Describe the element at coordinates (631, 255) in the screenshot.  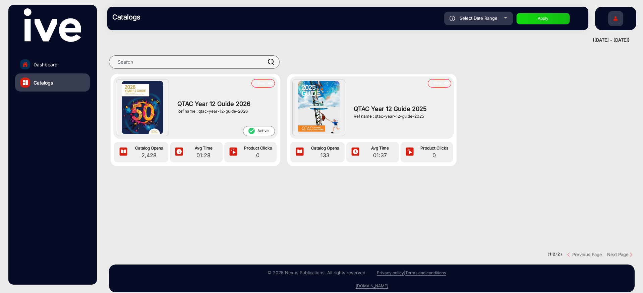
I see `img: Next button` at that location.